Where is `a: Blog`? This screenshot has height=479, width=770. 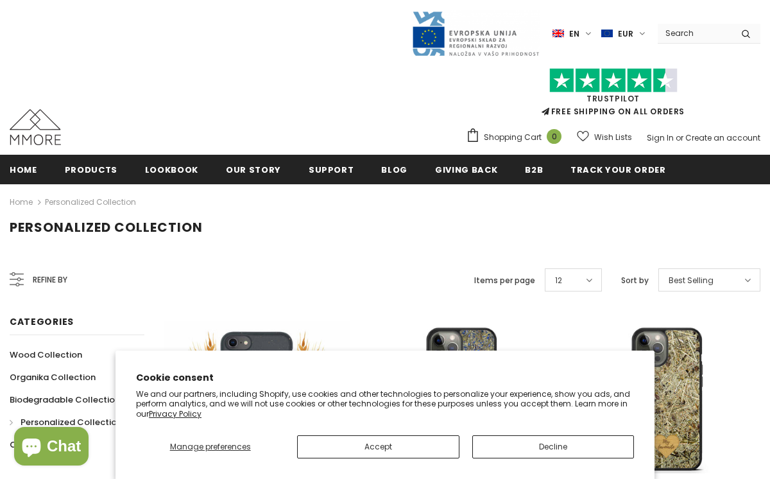
a: Blog is located at coordinates (394, 169).